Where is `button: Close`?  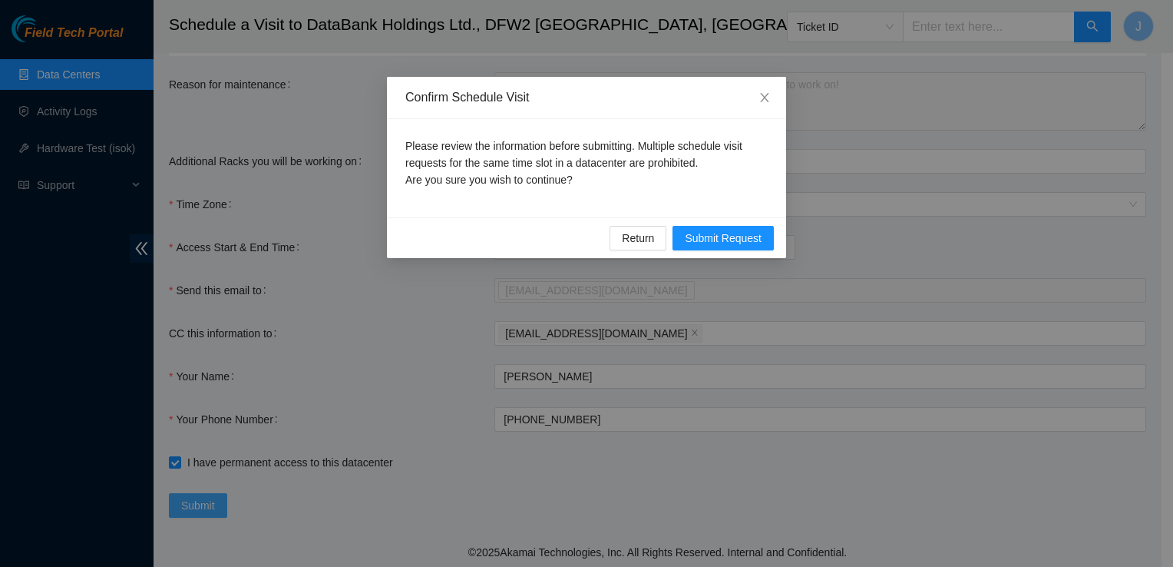 button: Close is located at coordinates (765, 98).